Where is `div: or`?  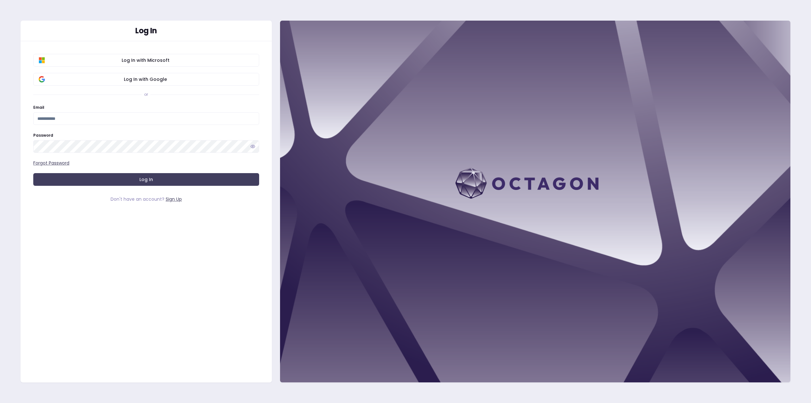
div: or is located at coordinates (146, 94).